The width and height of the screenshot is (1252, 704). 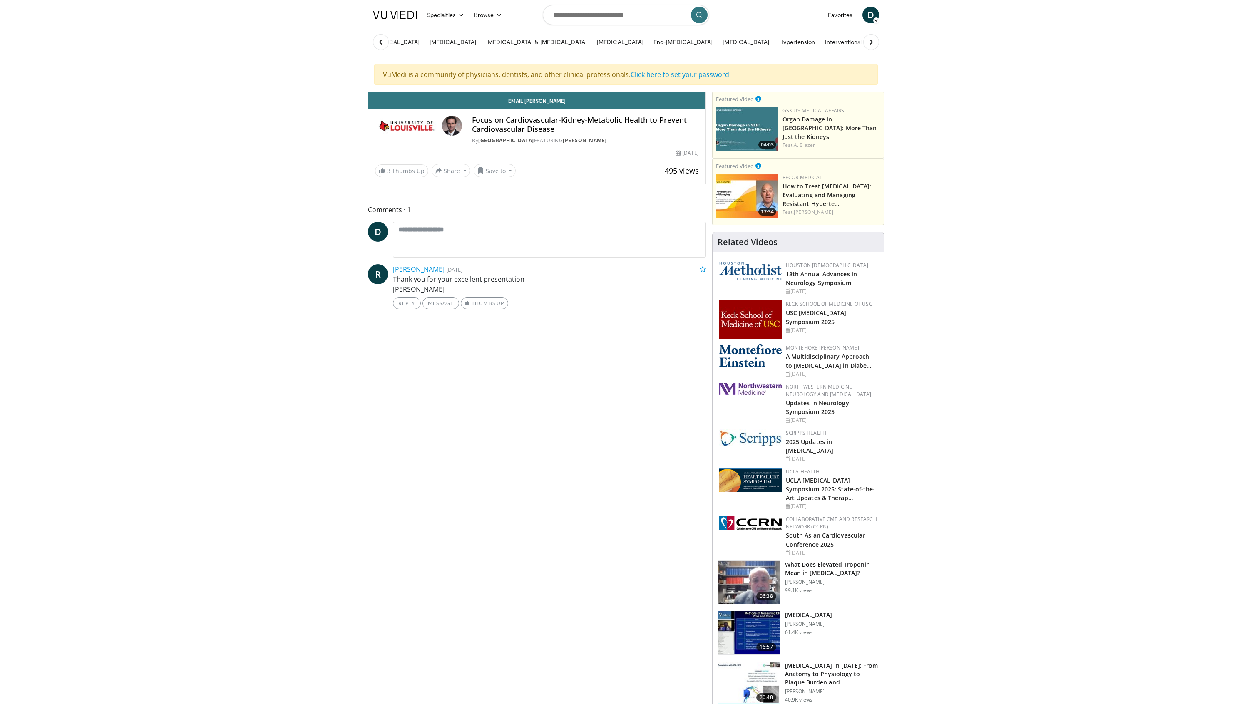 What do you see at coordinates (831, 523) in the screenshot?
I see `a: Collaborative CME and Research Network (CCRN)` at bounding box center [831, 523].